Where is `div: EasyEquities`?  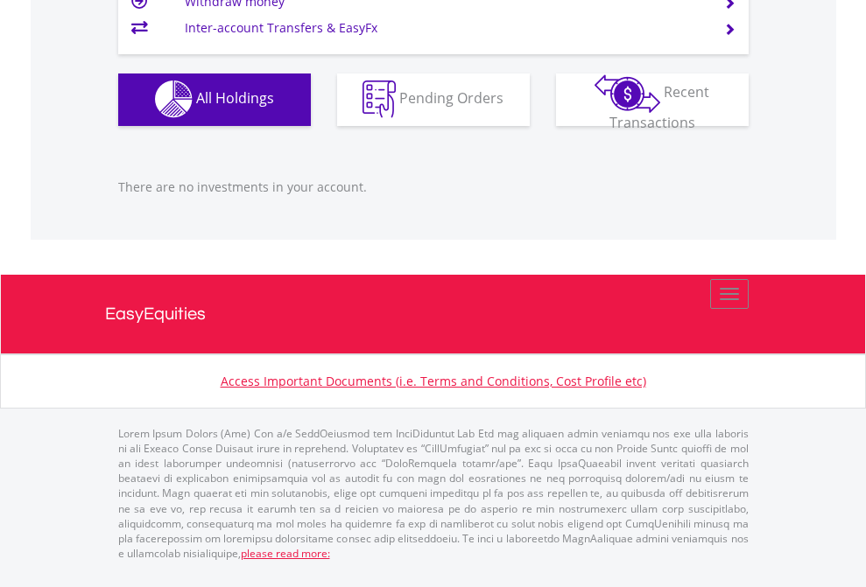 div: EasyEquities is located at coordinates (433, 314).